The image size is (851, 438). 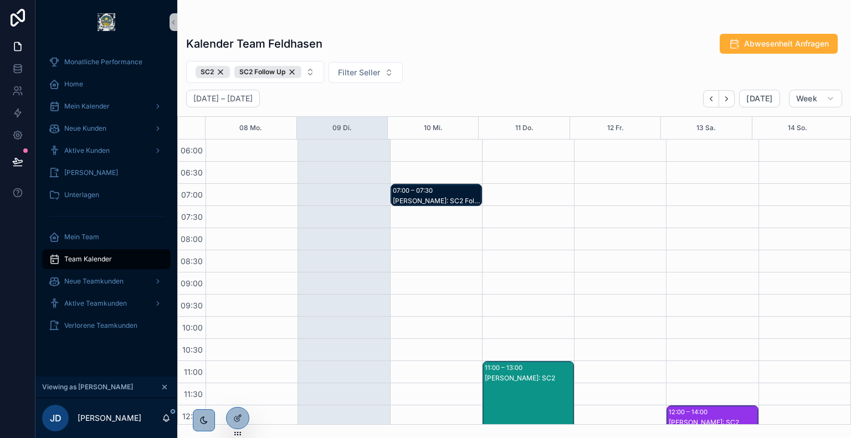 I want to click on span: Mein Team, so click(x=81, y=237).